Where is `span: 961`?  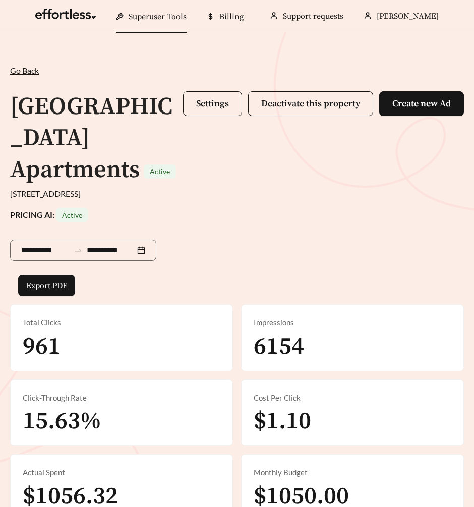
span: 961 is located at coordinates (41, 347).